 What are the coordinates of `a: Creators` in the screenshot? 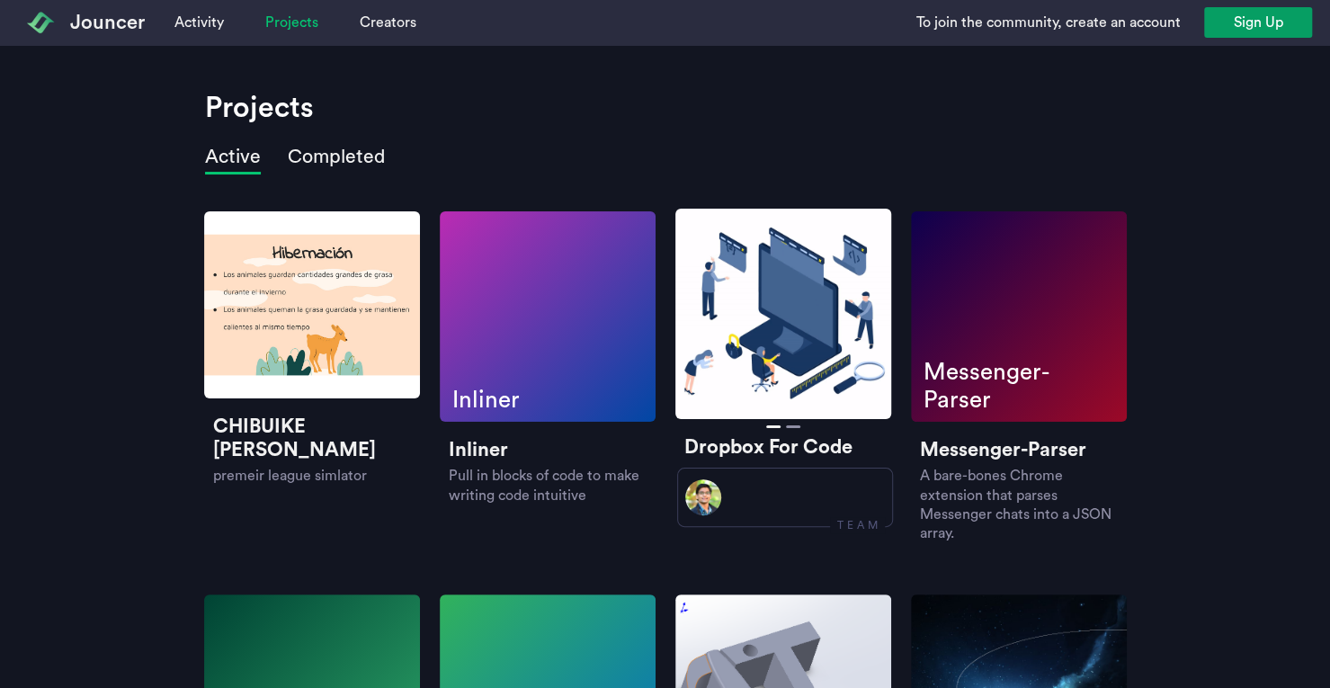 It's located at (388, 22).